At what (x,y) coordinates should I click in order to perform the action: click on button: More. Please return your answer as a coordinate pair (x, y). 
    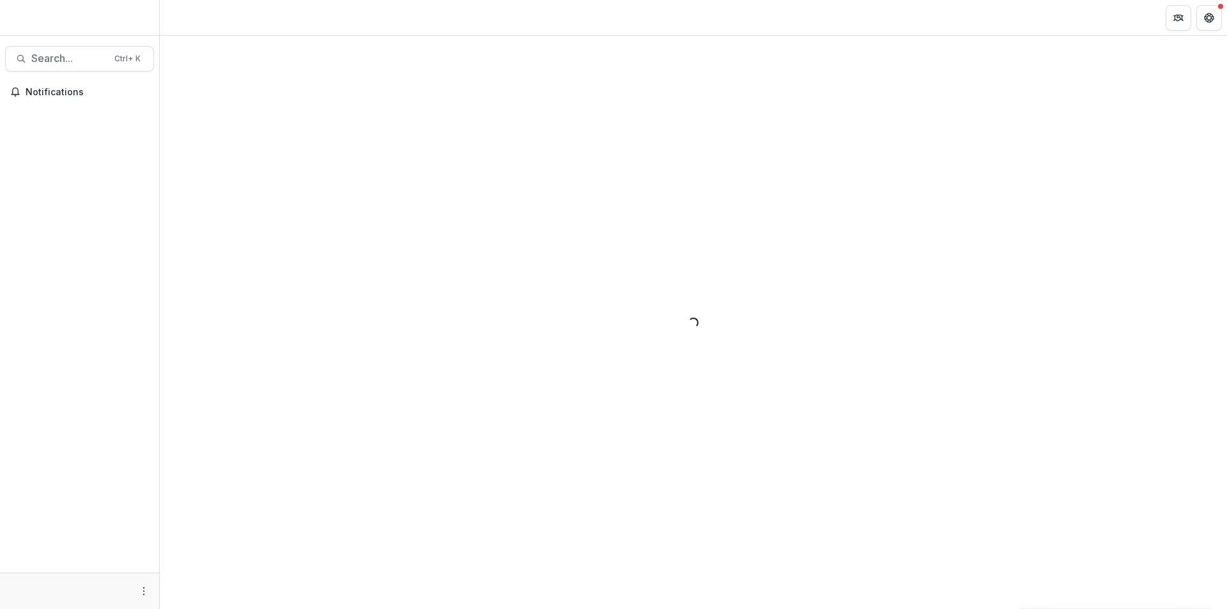
    Looking at the image, I should click on (144, 591).